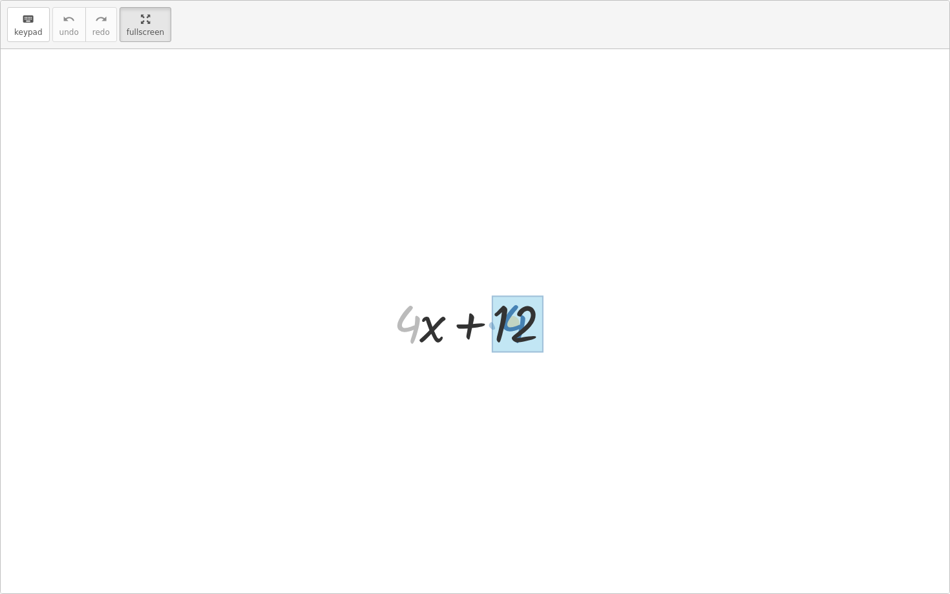 This screenshot has height=594, width=950. What do you see at coordinates (28, 19) in the screenshot?
I see `i: keyboard` at bounding box center [28, 19].